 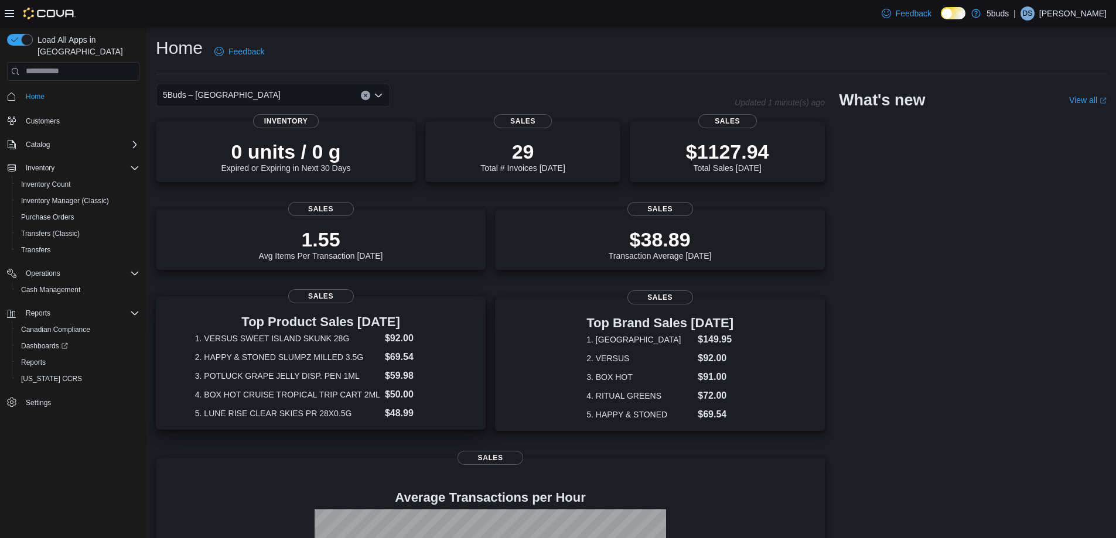 What do you see at coordinates (882, 100) in the screenshot?
I see `h2: What's new` at bounding box center [882, 100].